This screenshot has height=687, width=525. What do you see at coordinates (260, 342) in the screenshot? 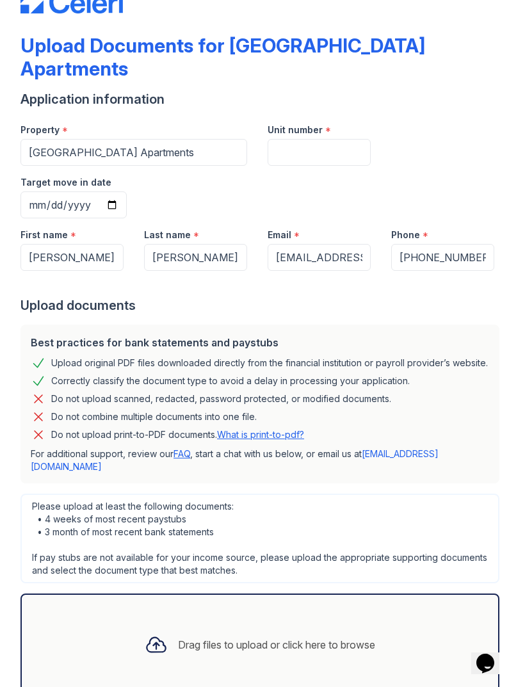
I see `div: Best practices for bank statements and paystubs` at bounding box center [260, 342].